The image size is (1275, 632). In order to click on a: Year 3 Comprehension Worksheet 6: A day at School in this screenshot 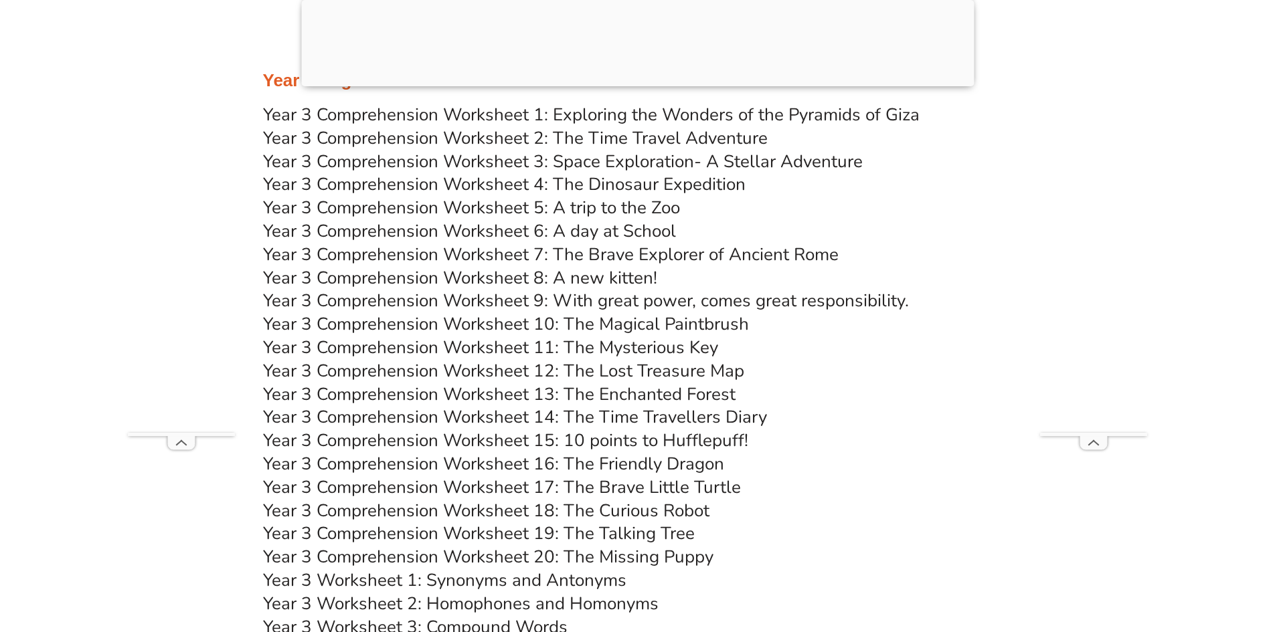, I will do `click(469, 231)`.